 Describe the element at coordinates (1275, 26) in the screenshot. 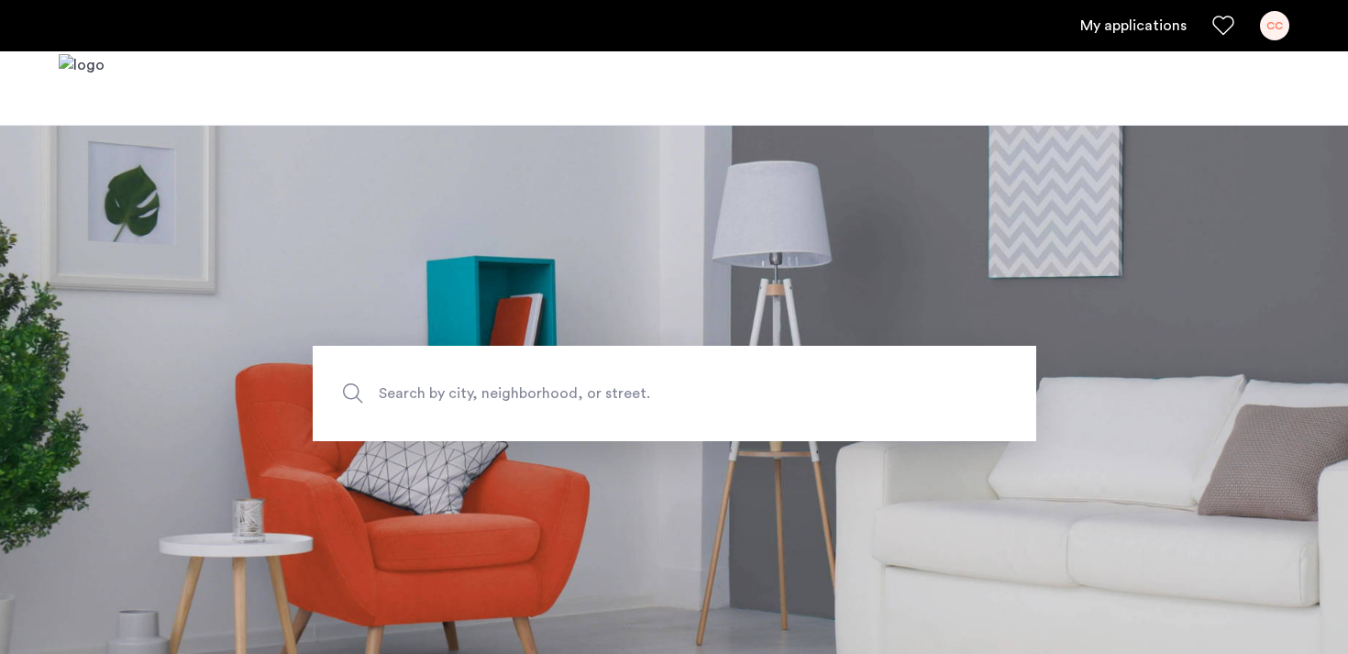

I see `div: CC` at that location.